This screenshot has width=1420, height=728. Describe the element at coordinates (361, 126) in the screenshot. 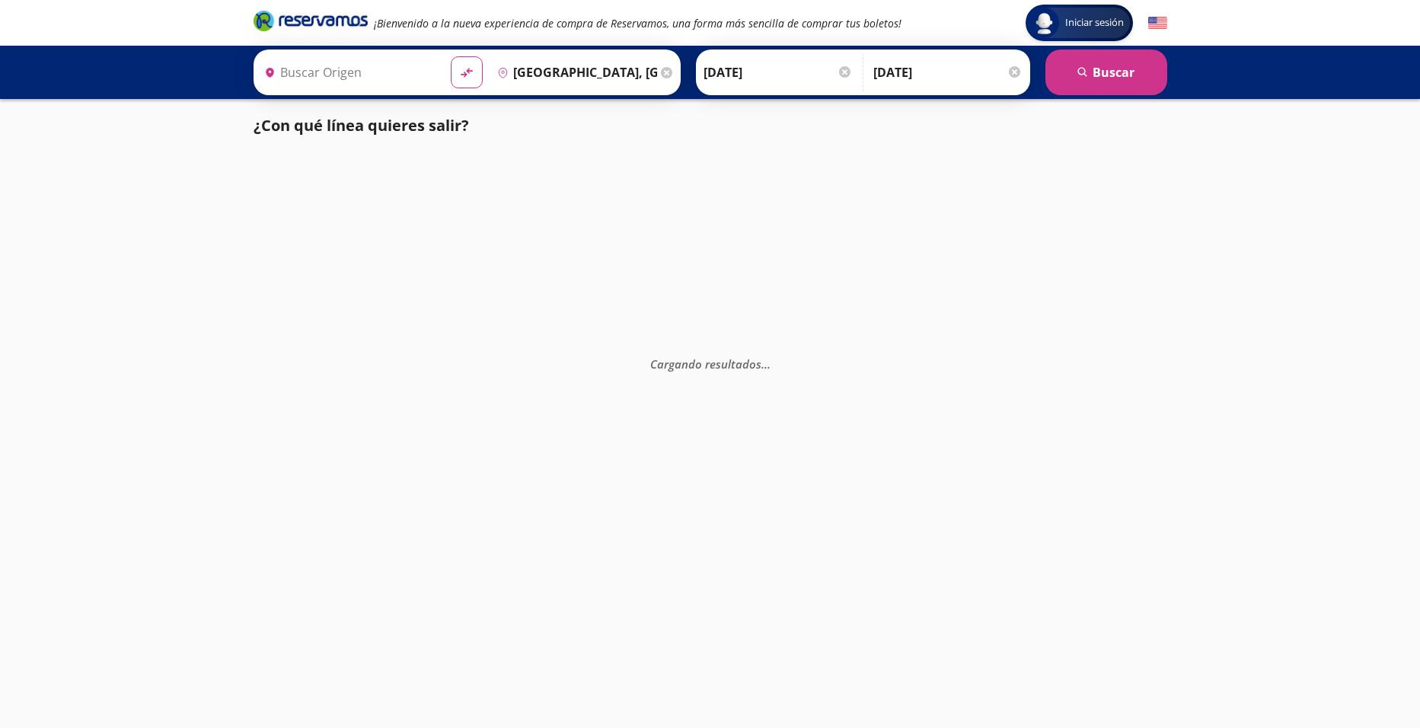

I see `p: ¿Con qué línea quieres salir?` at that location.